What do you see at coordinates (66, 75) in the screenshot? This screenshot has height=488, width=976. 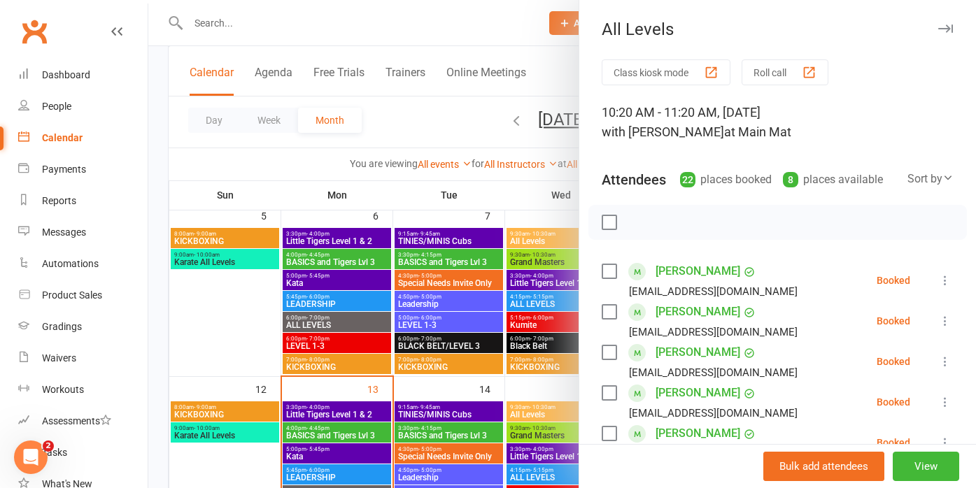 I see `div: Dashboard` at bounding box center [66, 75].